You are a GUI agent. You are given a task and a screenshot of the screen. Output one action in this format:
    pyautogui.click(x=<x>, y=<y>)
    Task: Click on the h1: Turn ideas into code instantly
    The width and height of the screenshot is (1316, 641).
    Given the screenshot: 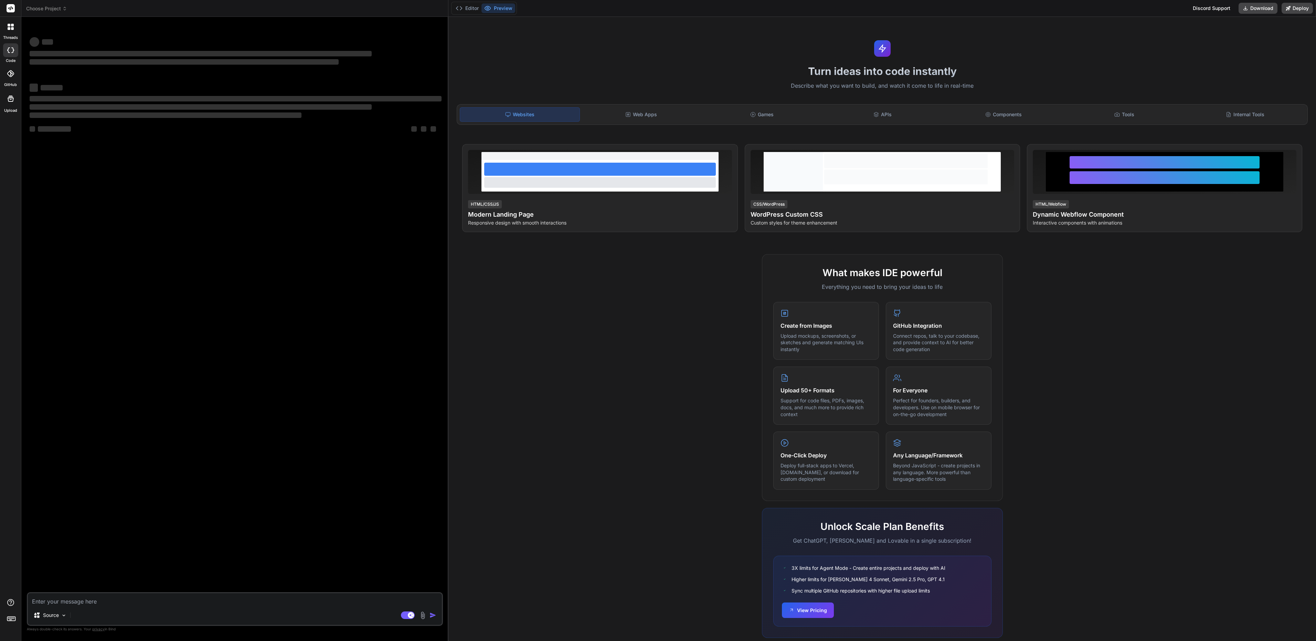 What is the action you would take?
    pyautogui.click(x=882, y=71)
    